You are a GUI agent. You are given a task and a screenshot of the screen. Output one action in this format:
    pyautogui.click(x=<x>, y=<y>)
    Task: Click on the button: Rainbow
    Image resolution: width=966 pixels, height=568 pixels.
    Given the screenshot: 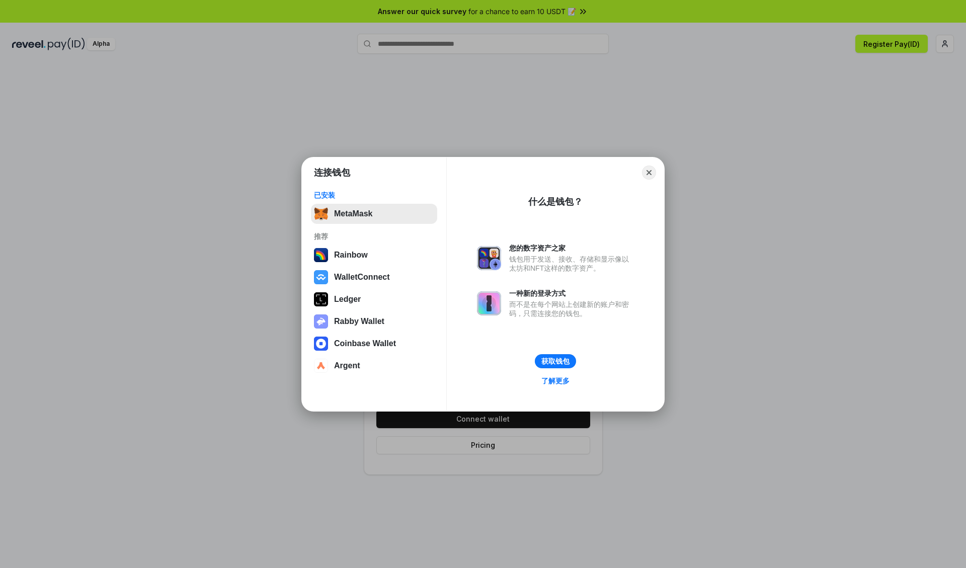 What is the action you would take?
    pyautogui.click(x=374, y=255)
    